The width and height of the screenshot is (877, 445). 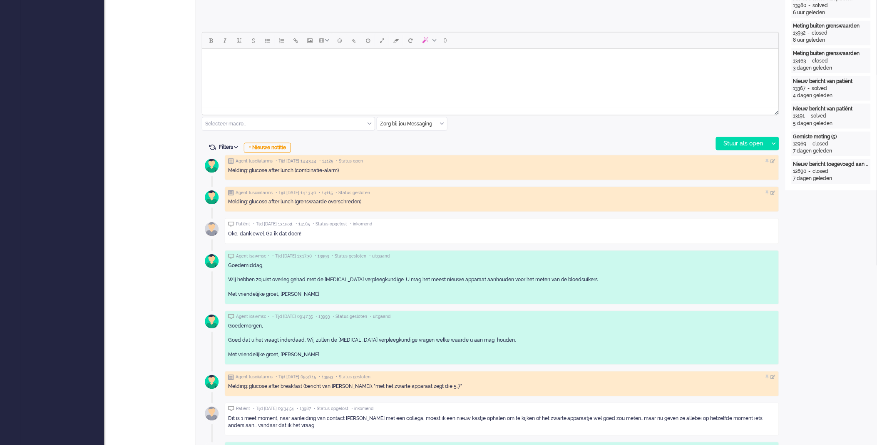 What do you see at coordinates (303, 224) in the screenshot?
I see `span: • 14105` at bounding box center [303, 224].